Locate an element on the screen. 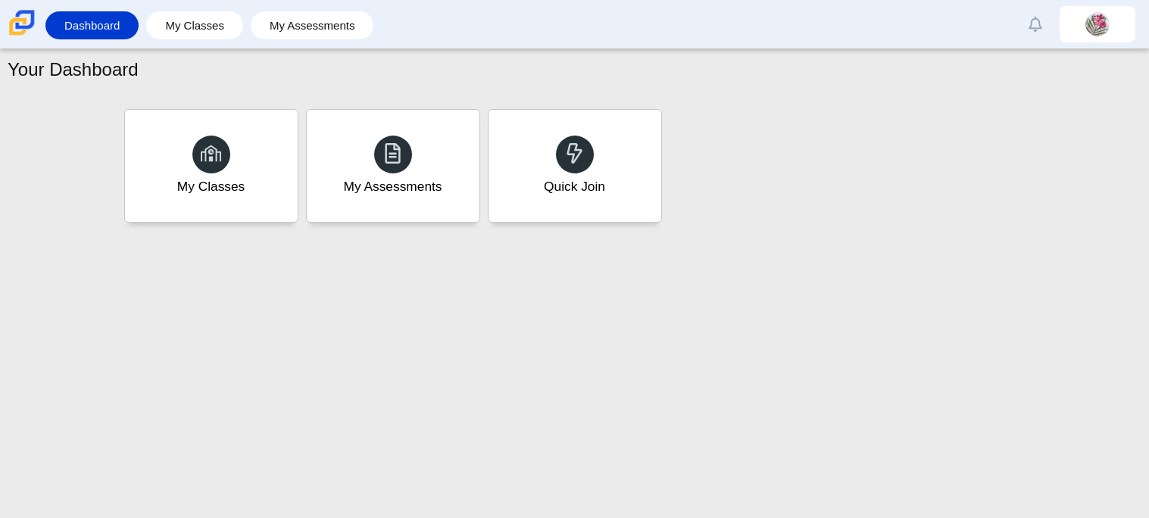  div: Quick Join is located at coordinates (574, 186).